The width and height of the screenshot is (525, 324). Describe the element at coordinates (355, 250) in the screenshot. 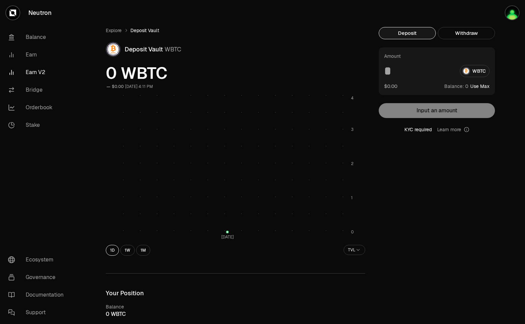

I see `button: TVL` at that location.